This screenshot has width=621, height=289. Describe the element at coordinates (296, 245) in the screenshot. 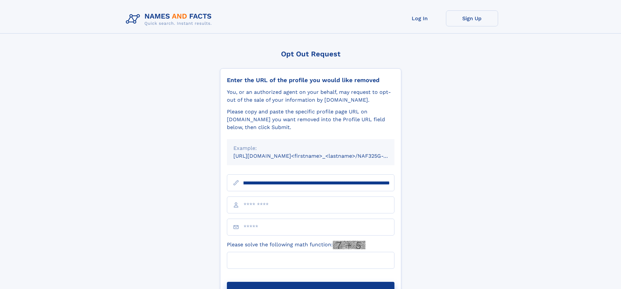

I see `label: Please solve the following math function:` at that location.